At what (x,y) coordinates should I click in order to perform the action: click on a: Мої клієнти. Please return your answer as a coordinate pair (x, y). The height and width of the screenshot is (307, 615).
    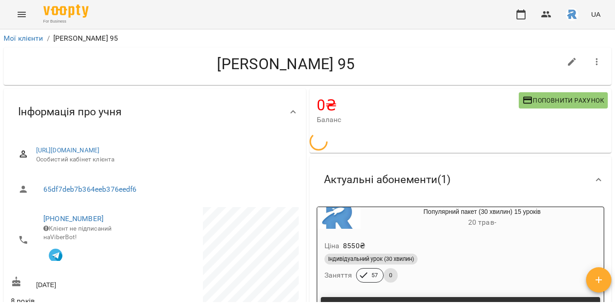
    Looking at the image, I should click on (24, 38).